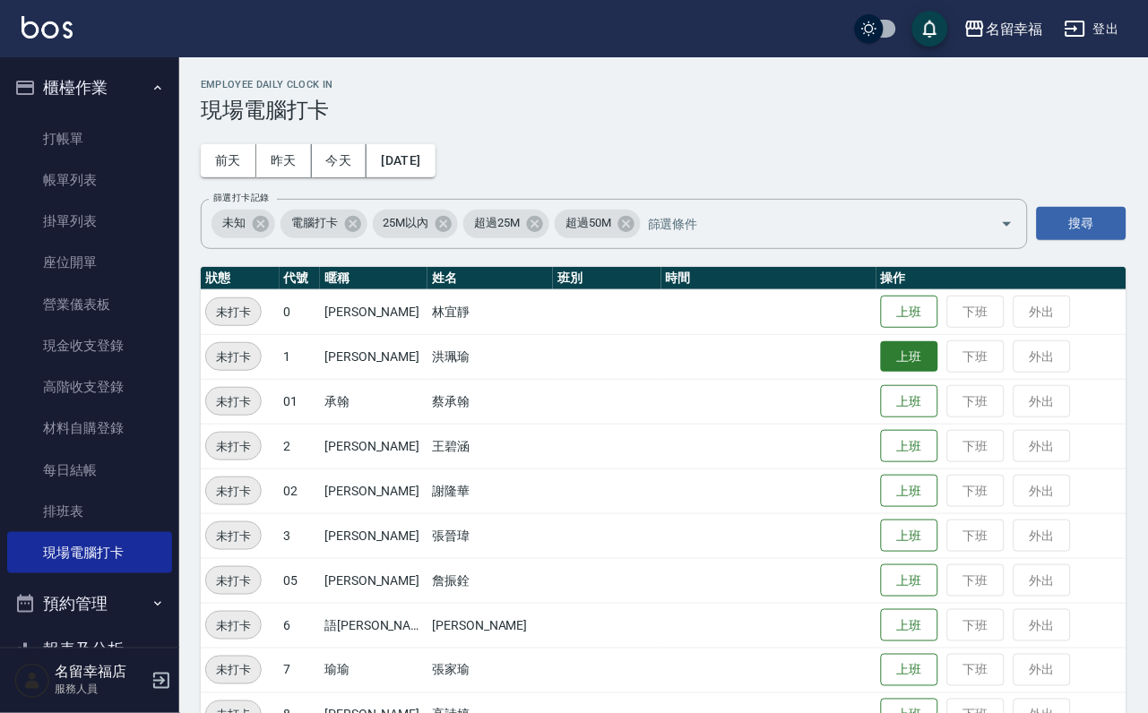 The width and height of the screenshot is (1148, 713). Describe the element at coordinates (598, 224) in the screenshot. I see `div: 超過50M` at that location.